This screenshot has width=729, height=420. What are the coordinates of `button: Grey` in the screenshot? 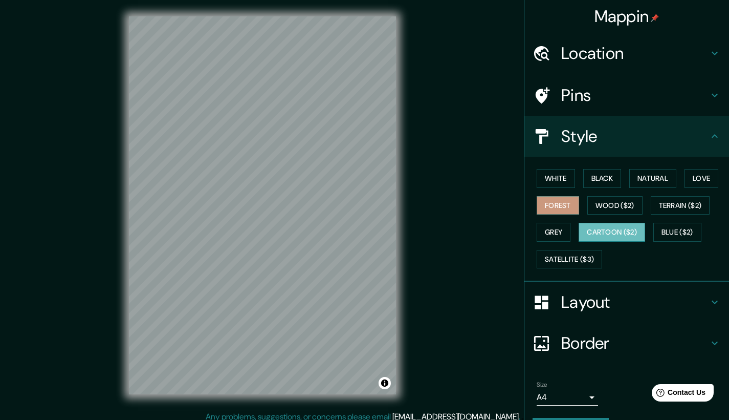 It's located at (554, 232).